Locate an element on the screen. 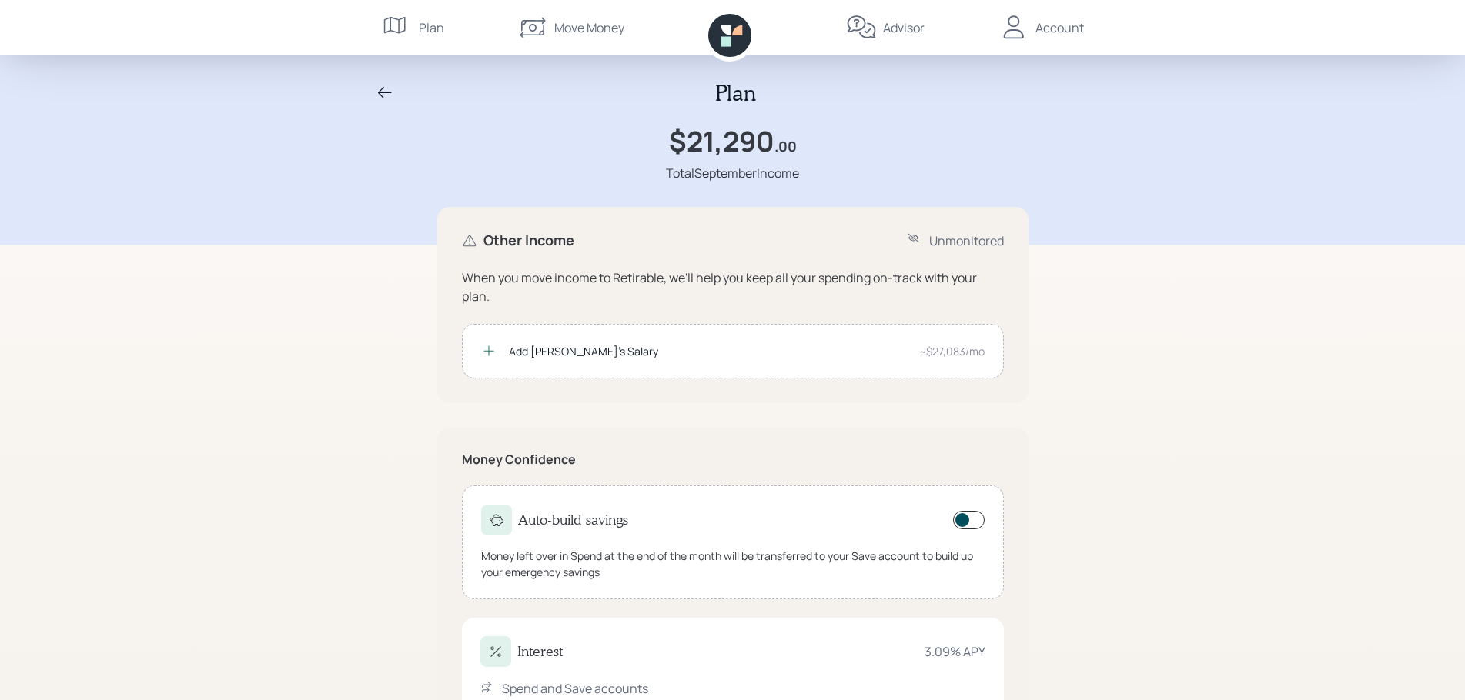 The width and height of the screenshot is (1465, 700). div: When you move income to Retirable, we'll help you keep all your spending on-track with your plan. is located at coordinates (733, 287).